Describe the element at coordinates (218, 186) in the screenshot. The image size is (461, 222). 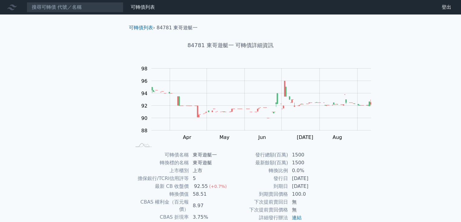
I see `span: (+0.7%)` at that location.